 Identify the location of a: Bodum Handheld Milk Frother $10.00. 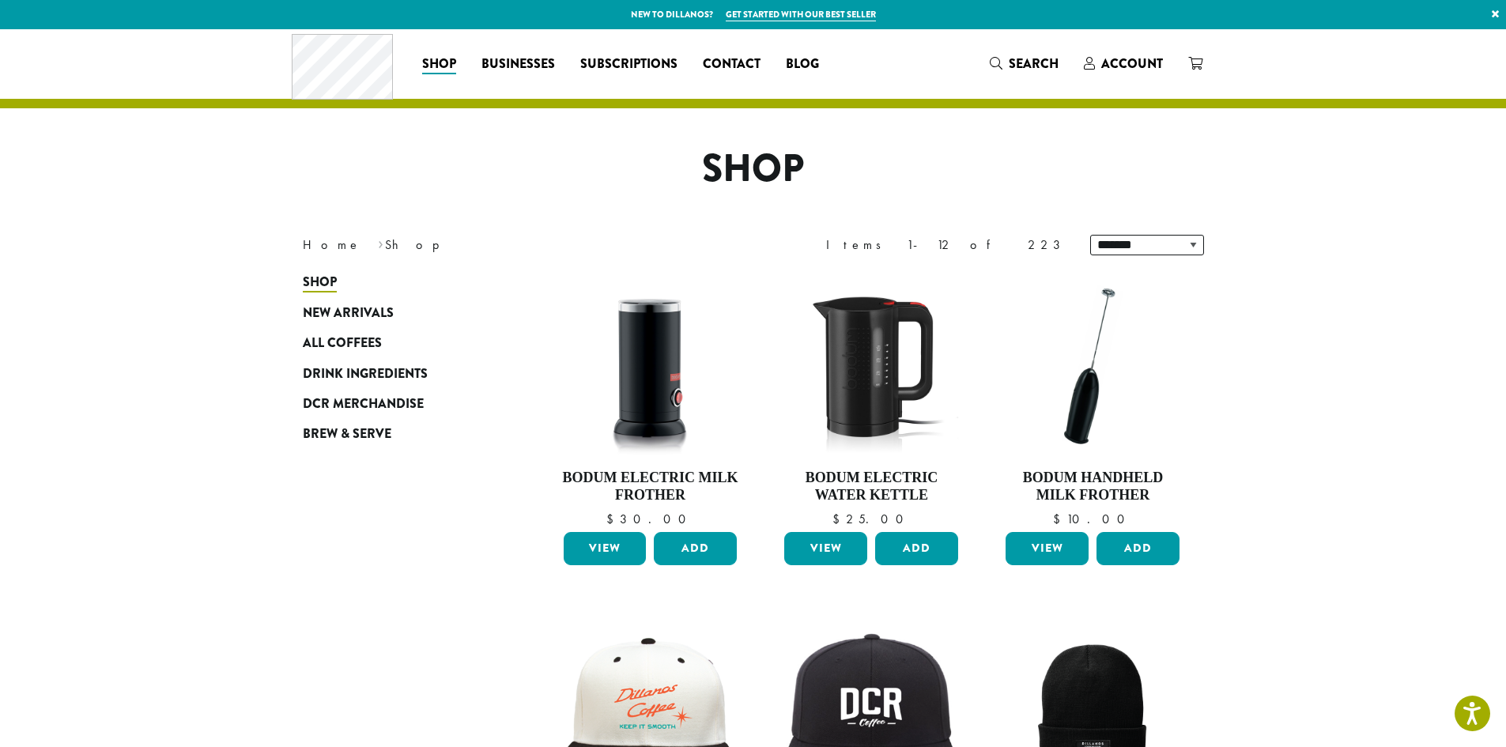
(1092, 400).